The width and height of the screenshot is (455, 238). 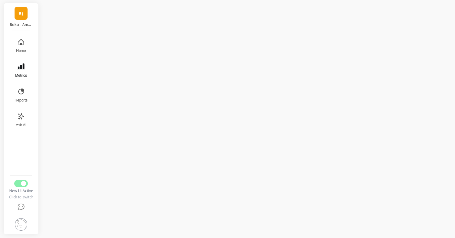 What do you see at coordinates (21, 75) in the screenshot?
I see `span: Metrics` at bounding box center [21, 75].